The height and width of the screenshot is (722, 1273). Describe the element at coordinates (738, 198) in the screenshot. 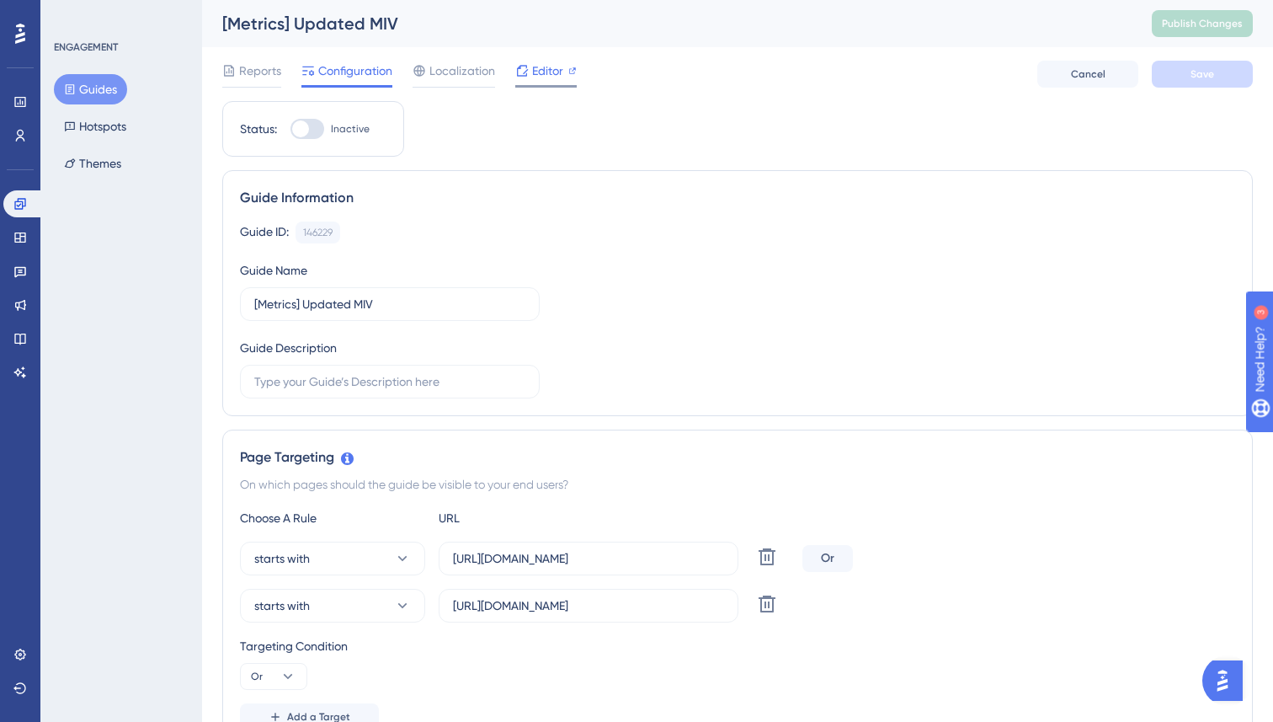

I see `div: Guide Information` at that location.